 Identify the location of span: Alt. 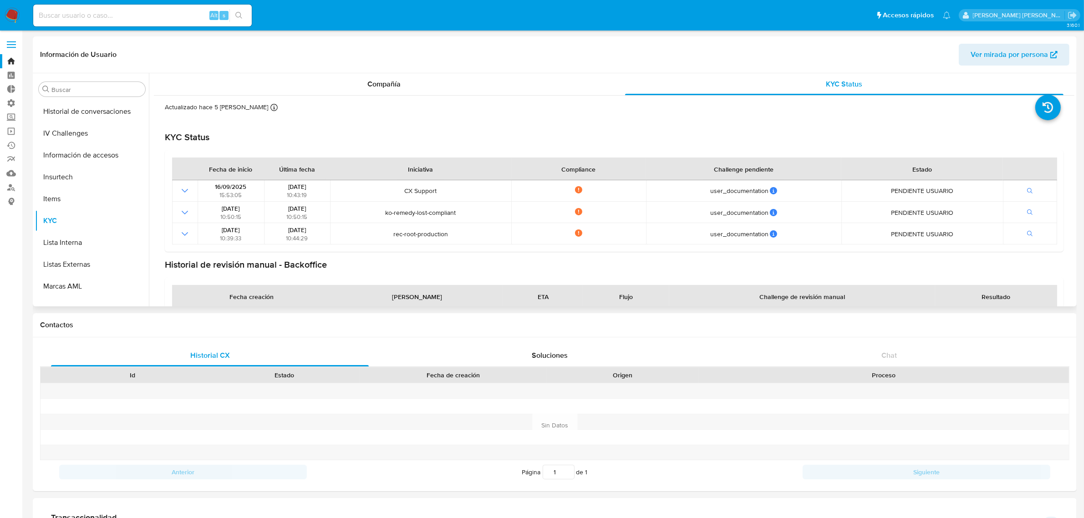
(214, 15).